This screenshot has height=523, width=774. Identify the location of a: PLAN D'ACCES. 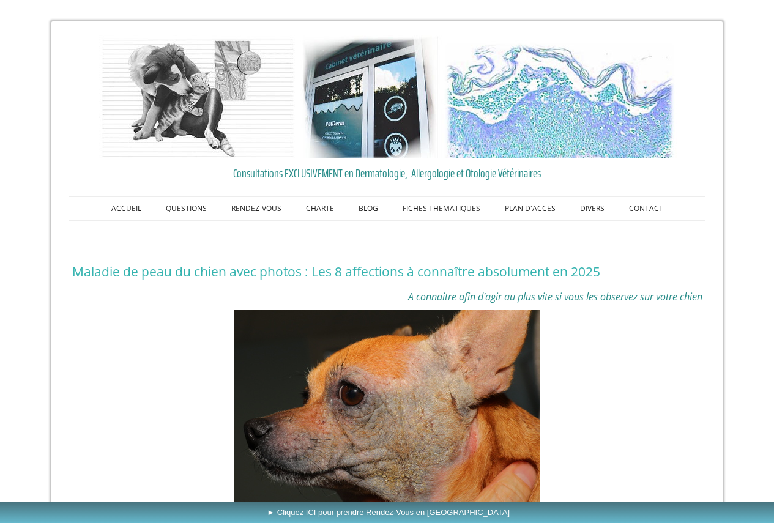
(530, 209).